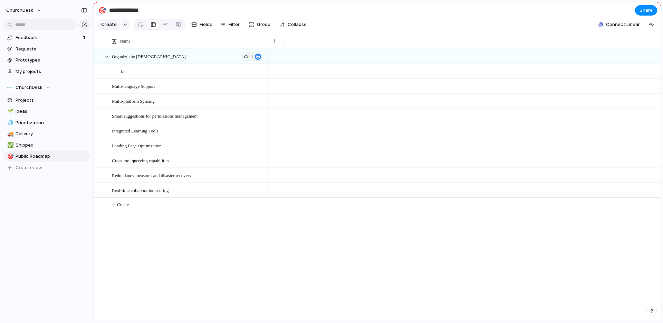  Describe the element at coordinates (293, 25) in the screenshot. I see `button: Collapse` at that location.